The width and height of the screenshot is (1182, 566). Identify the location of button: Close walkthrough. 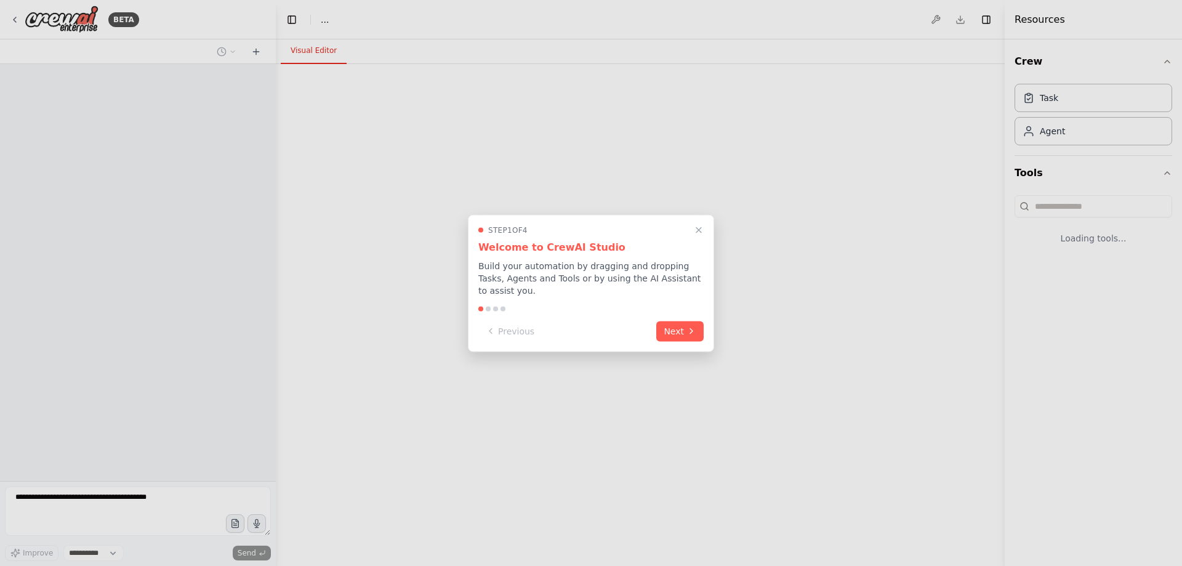
(698, 230).